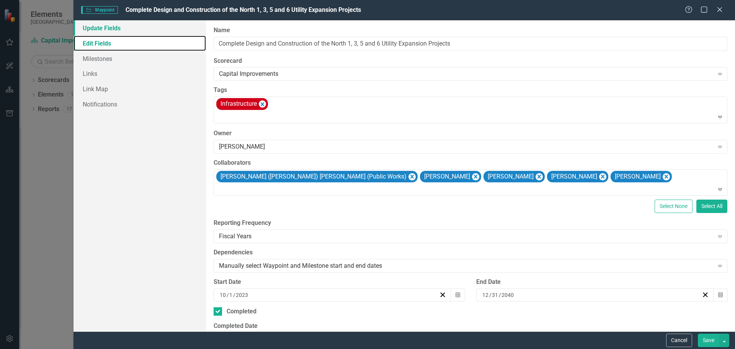 The width and height of the screenshot is (735, 349). Describe the element at coordinates (471, 133) in the screenshot. I see `label: Owner` at that location.